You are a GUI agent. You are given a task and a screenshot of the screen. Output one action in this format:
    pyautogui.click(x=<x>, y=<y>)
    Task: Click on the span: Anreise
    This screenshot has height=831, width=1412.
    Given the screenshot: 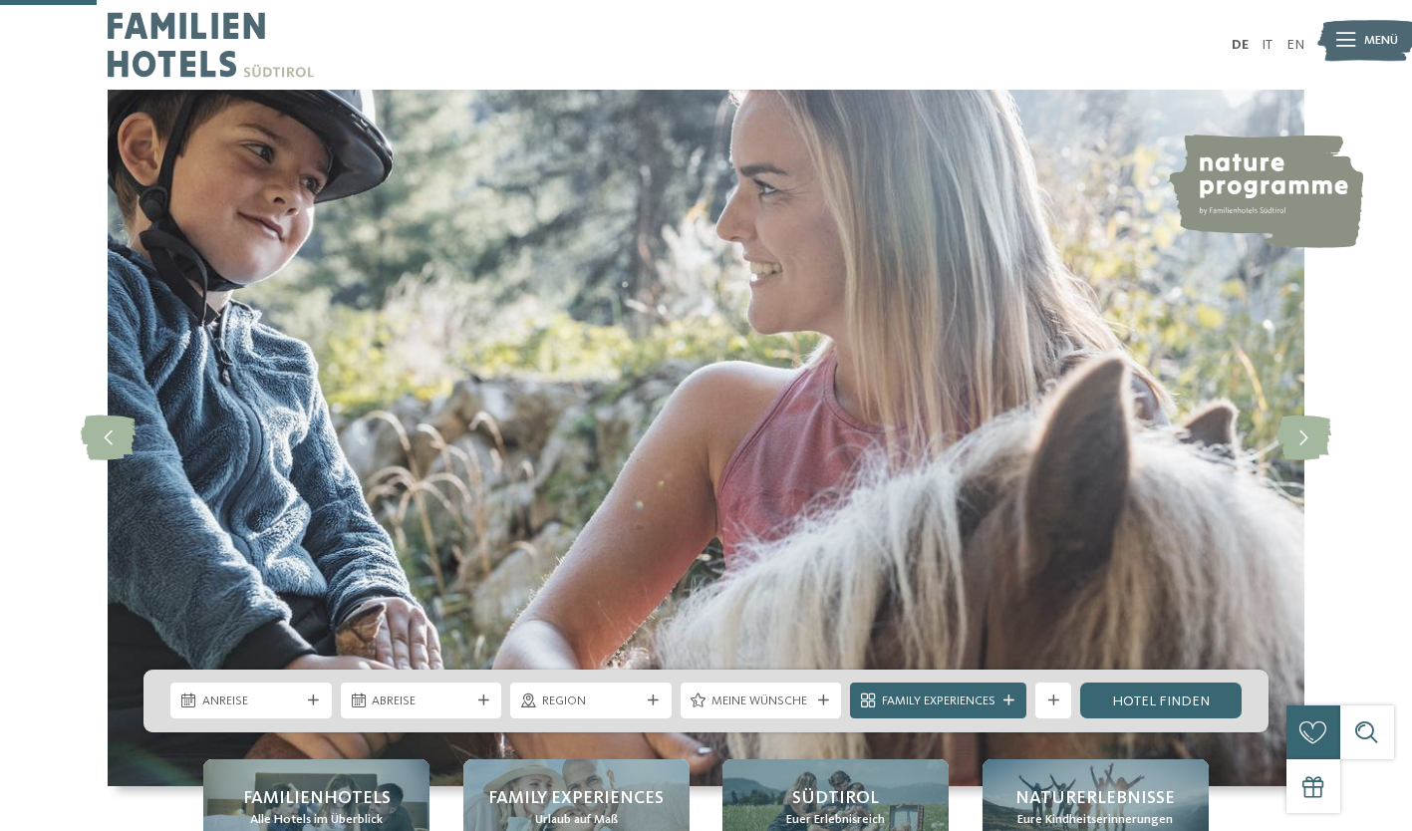 What is the action you would take?
    pyautogui.click(x=251, y=702)
    